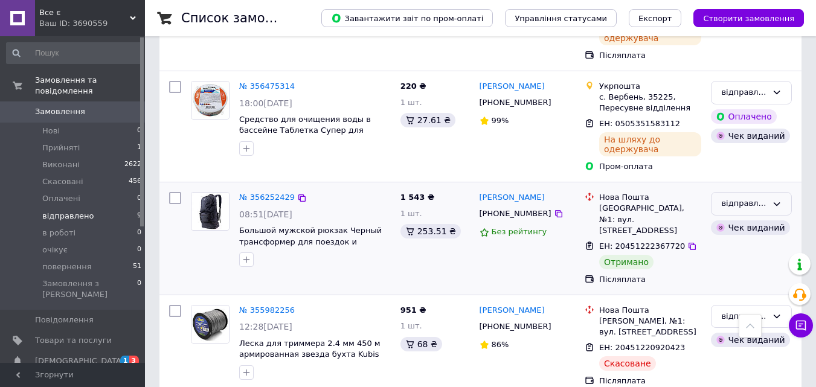 The width and height of the screenshot is (816, 387). I want to click on button: Створити замовлення, so click(748, 18).